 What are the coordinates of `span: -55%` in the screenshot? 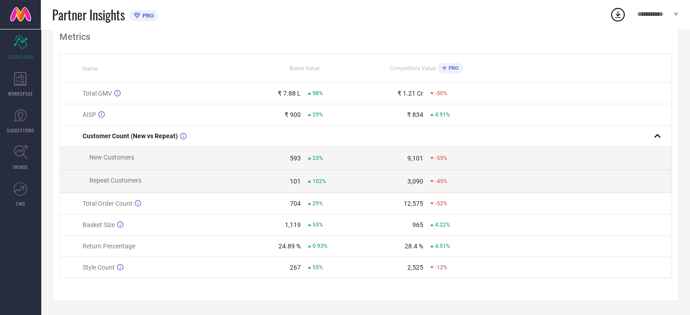 It's located at (441, 158).